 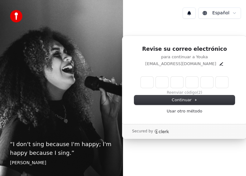 What do you see at coordinates (184, 111) in the screenshot?
I see `a: Usar otro método` at bounding box center [184, 111].